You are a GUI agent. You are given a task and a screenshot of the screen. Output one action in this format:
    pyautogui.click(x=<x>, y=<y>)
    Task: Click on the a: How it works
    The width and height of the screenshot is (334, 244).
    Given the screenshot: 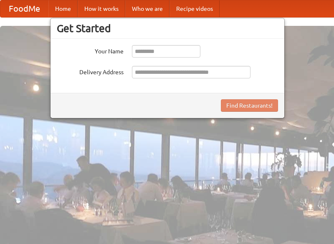 What is the action you would take?
    pyautogui.click(x=102, y=9)
    